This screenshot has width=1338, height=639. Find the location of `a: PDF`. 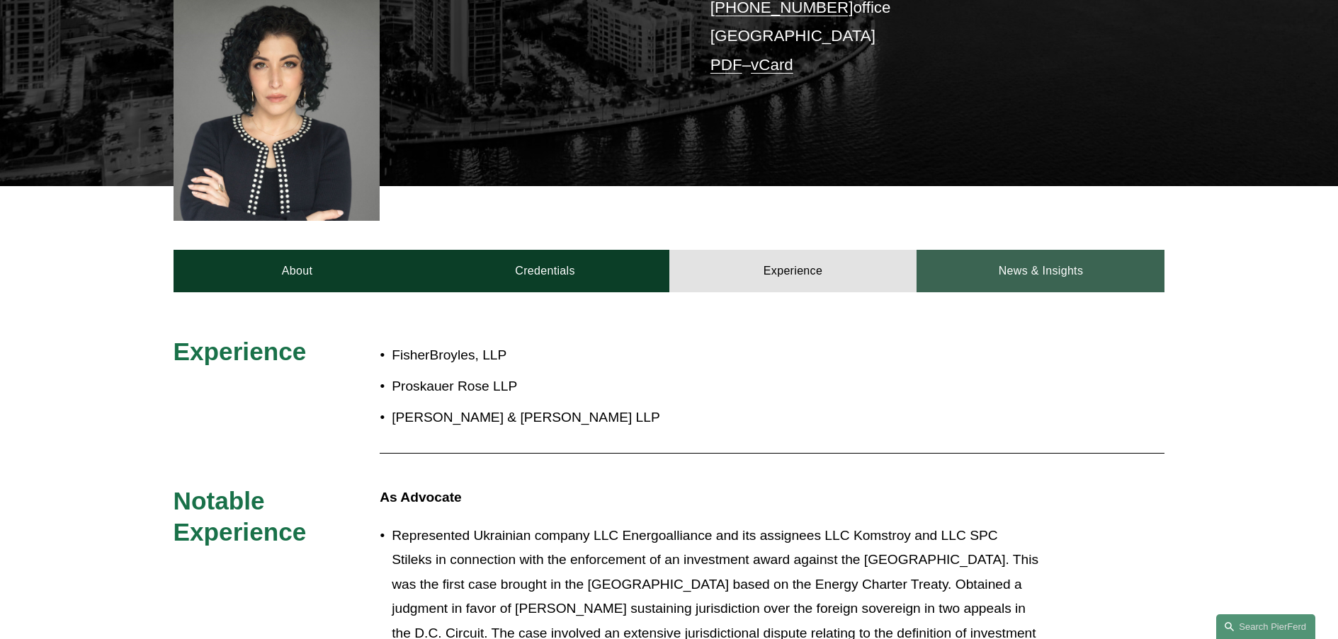

a: PDF is located at coordinates (726, 64).